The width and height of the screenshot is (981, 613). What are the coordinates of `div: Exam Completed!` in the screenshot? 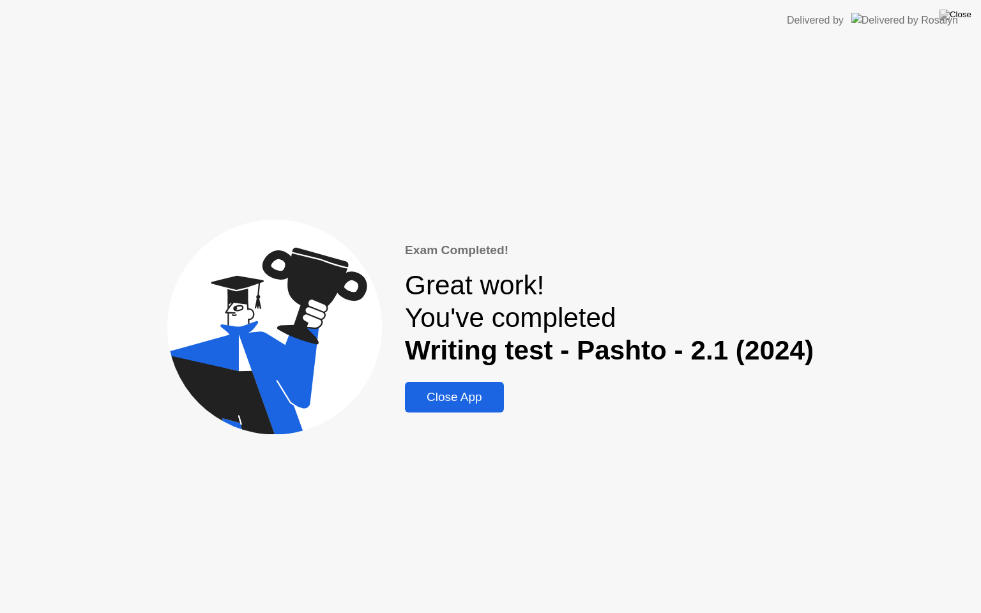 It's located at (609, 250).